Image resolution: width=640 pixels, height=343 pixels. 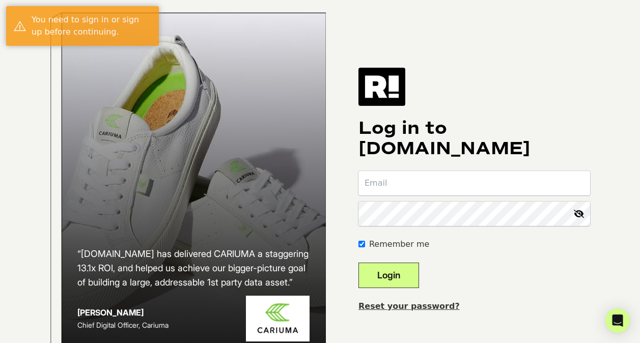 What do you see at coordinates (474, 183) in the screenshot?
I see `input: Email` at bounding box center [474, 183].